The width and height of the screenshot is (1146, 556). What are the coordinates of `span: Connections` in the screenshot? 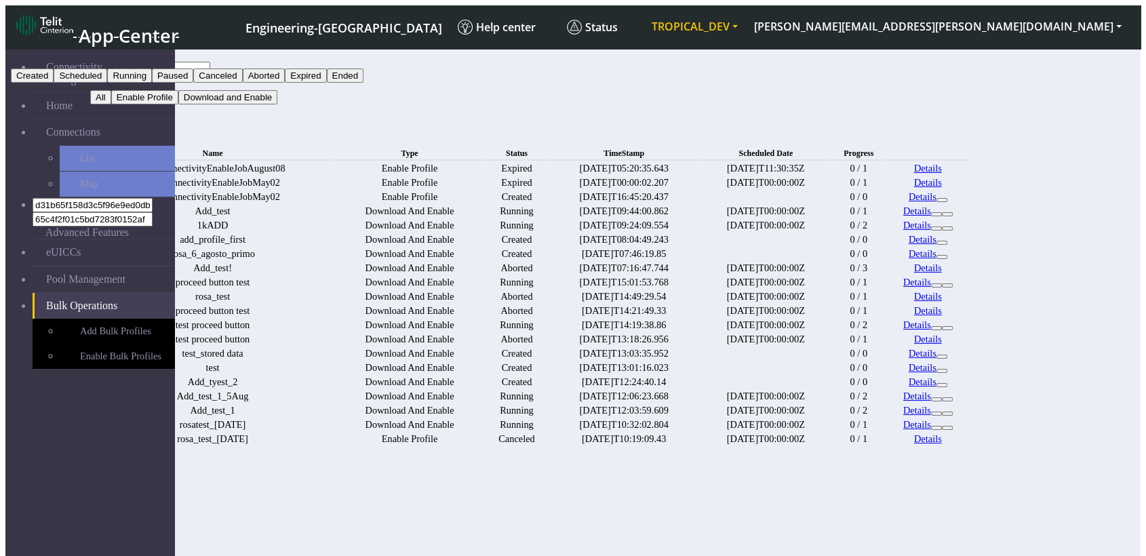 It's located at (73, 132).